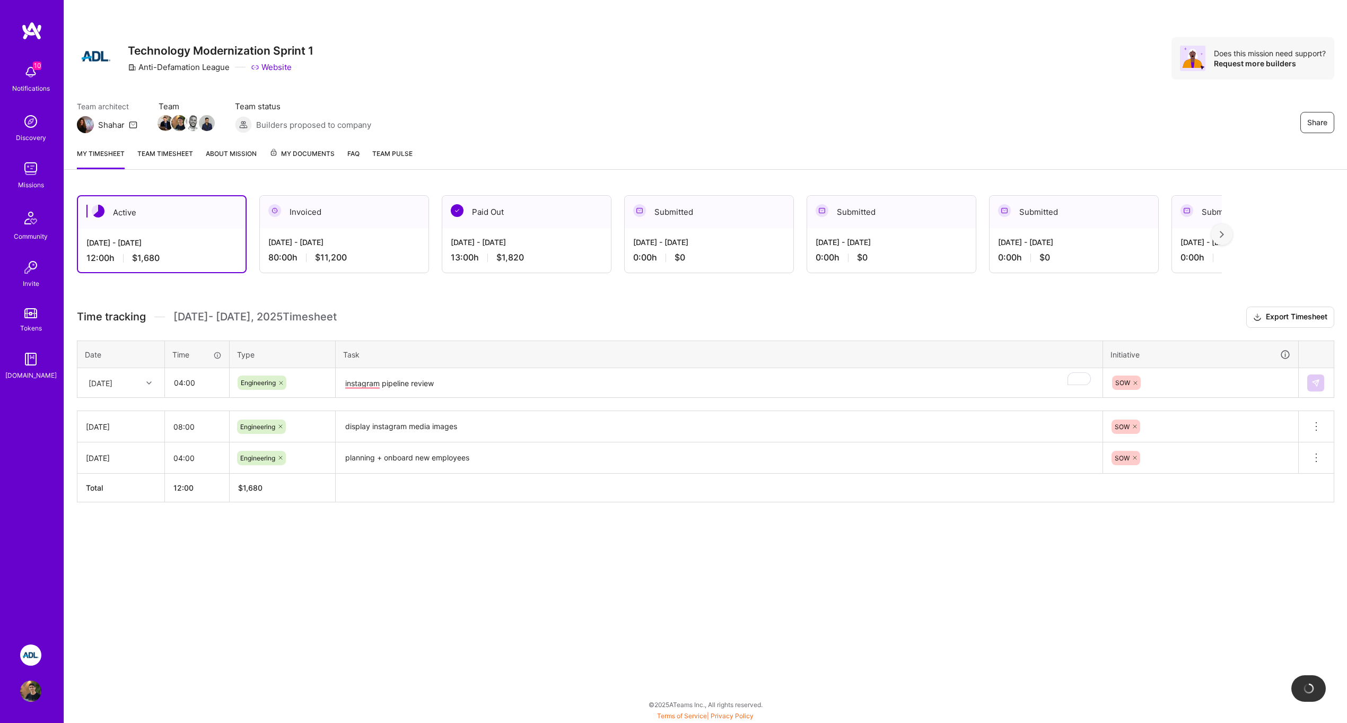 Image resolution: width=1347 pixels, height=723 pixels. What do you see at coordinates (231, 159) in the screenshot?
I see `a: About Mission` at bounding box center [231, 159].